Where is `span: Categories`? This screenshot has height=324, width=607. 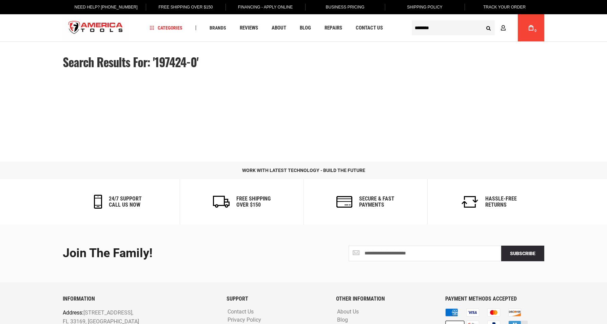 span: Categories is located at coordinates (166, 28).